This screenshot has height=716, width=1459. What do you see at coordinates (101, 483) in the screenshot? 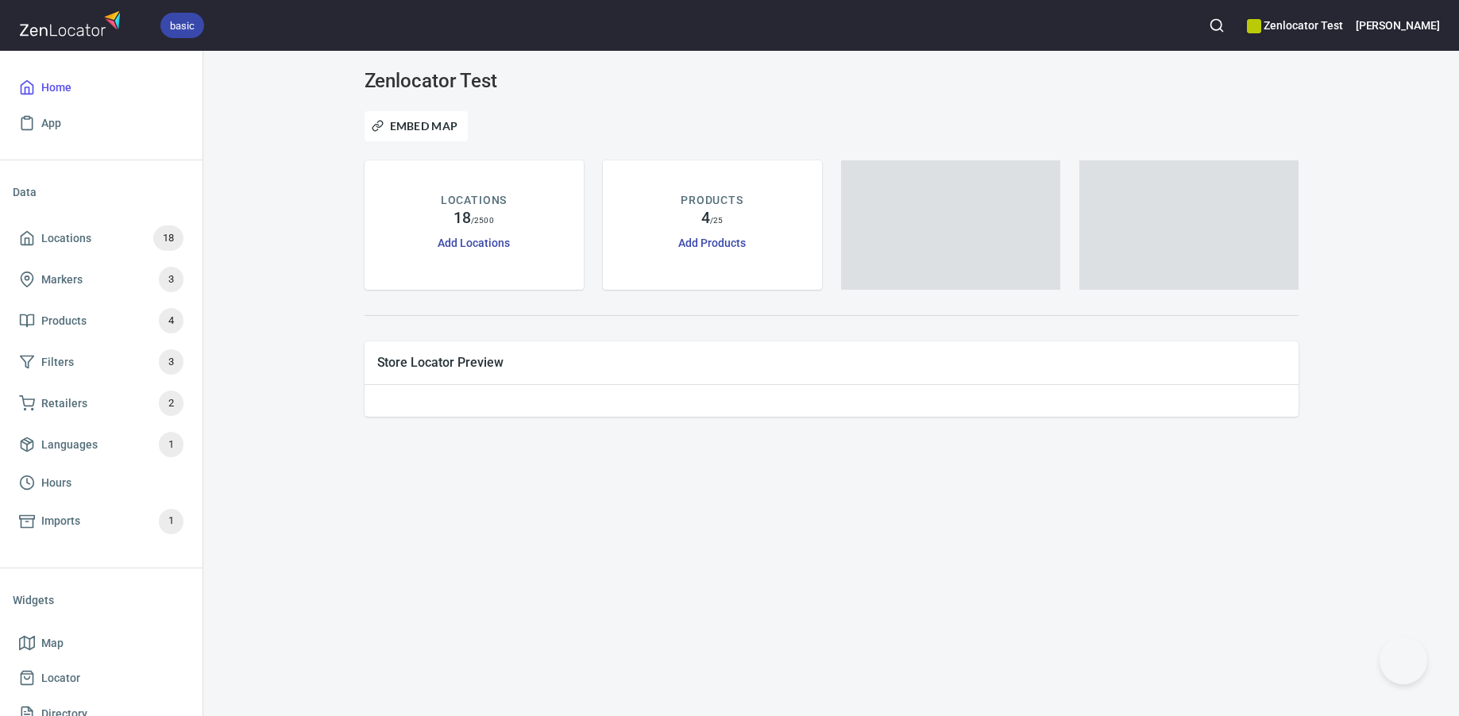
I see `a: Hours` at bounding box center [101, 483].